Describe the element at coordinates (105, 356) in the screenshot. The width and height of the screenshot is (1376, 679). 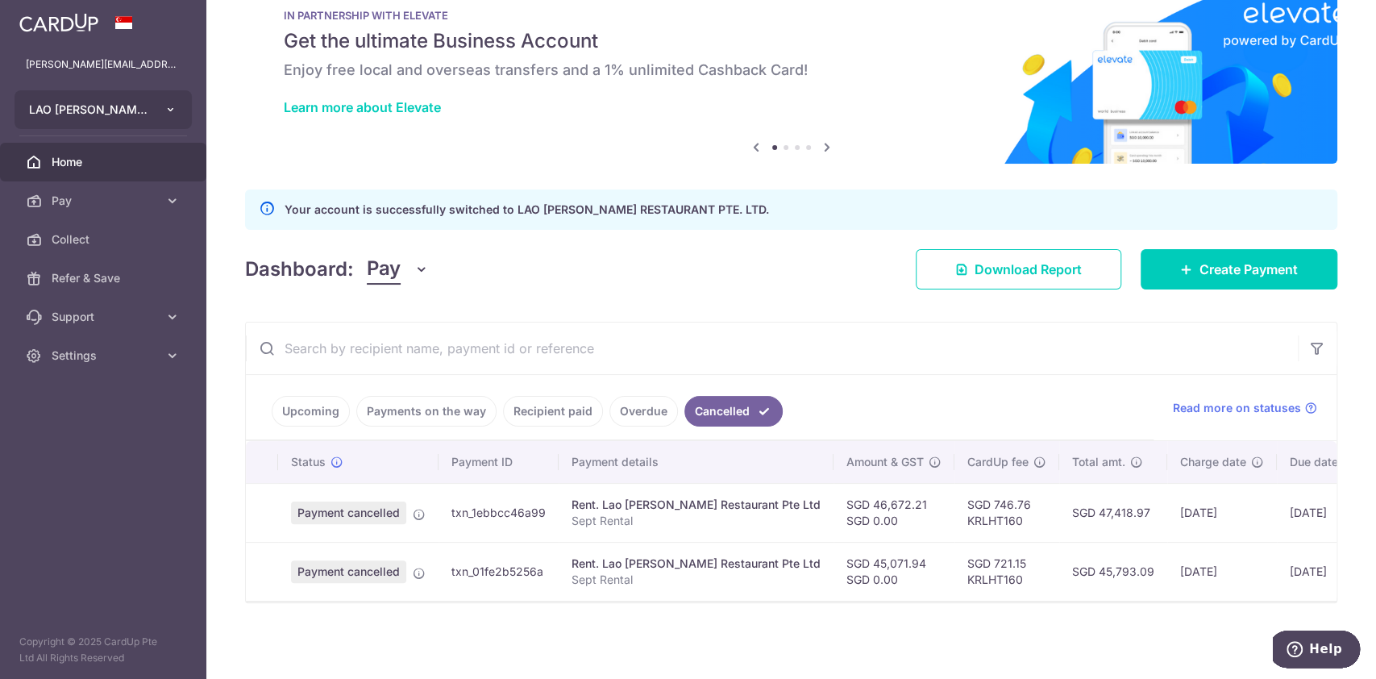
I see `span: Settings` at that location.